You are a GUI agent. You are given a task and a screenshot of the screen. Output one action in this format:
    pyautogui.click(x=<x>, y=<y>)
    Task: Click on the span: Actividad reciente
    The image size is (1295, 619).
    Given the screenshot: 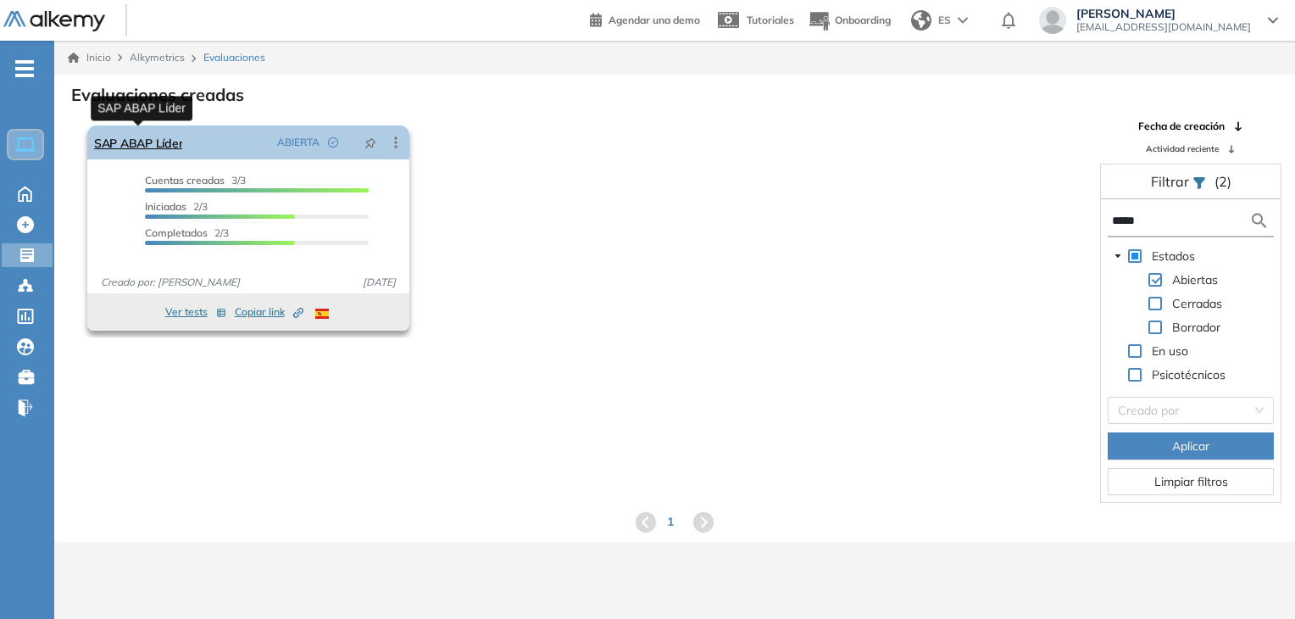 What is the action you would take?
    pyautogui.click(x=1182, y=148)
    